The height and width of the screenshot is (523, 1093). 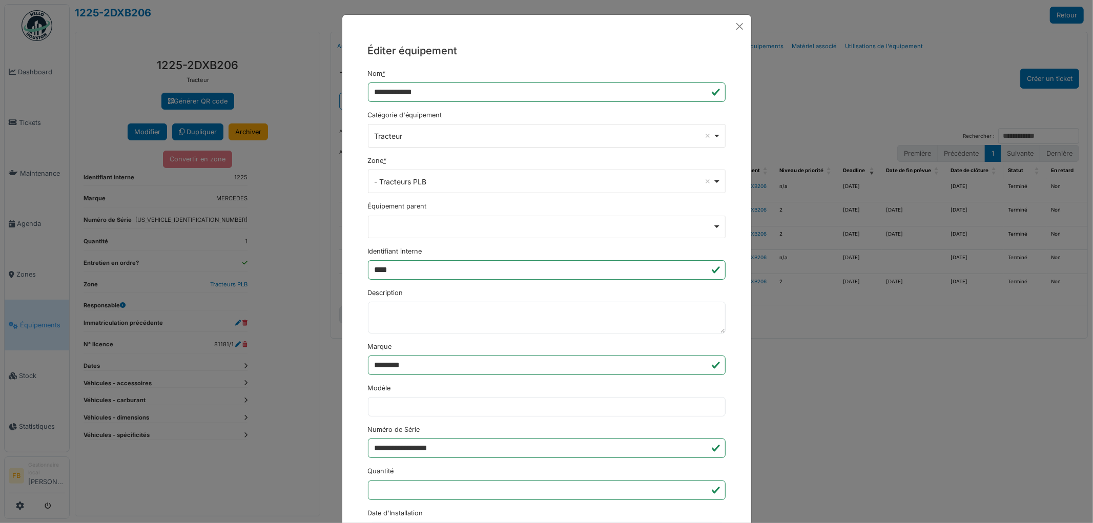 I want to click on label: Description, so click(x=385, y=293).